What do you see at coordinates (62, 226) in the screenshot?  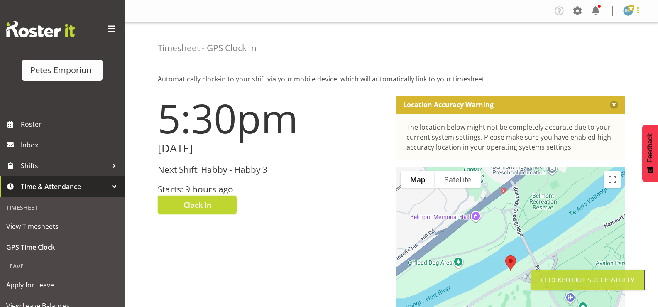 I see `span: View Timesheets` at bounding box center [62, 226].